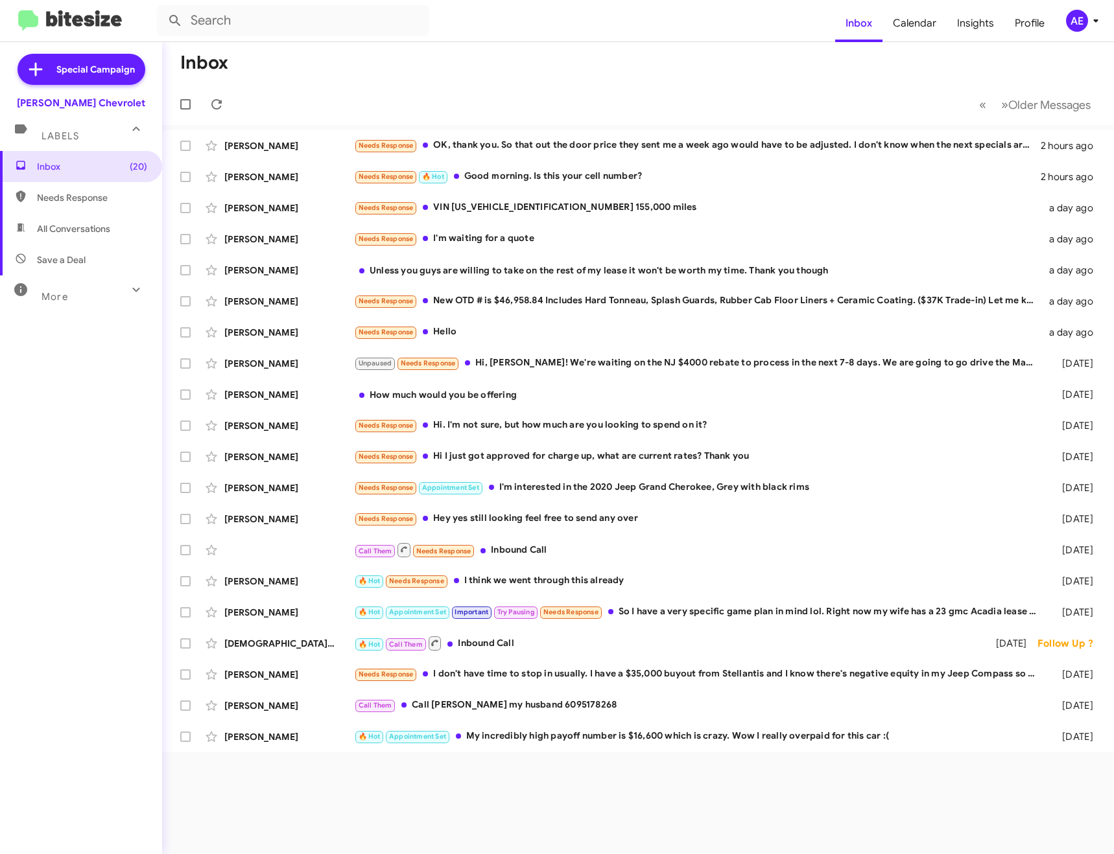  What do you see at coordinates (697, 145) in the screenshot?
I see `div: OK, thank you. So that out the door price they sent me a week ago would have to be adjusted. I do...` at bounding box center [697, 145].